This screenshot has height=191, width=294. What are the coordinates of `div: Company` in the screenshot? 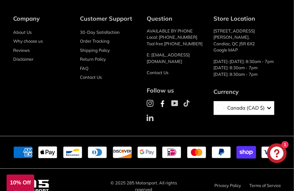 It's located at (41, 18).